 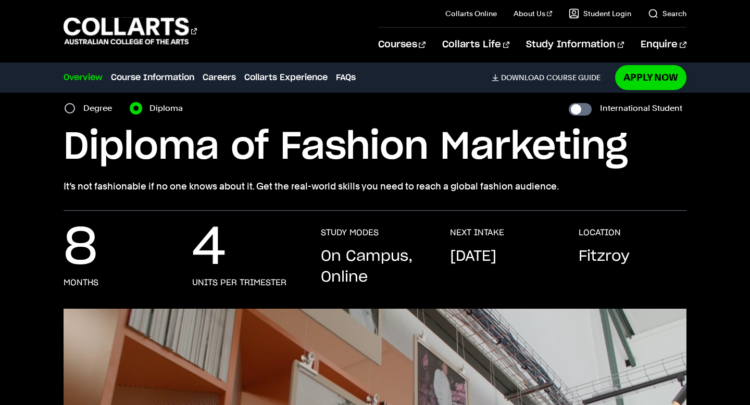 I want to click on p: 8, so click(x=80, y=248).